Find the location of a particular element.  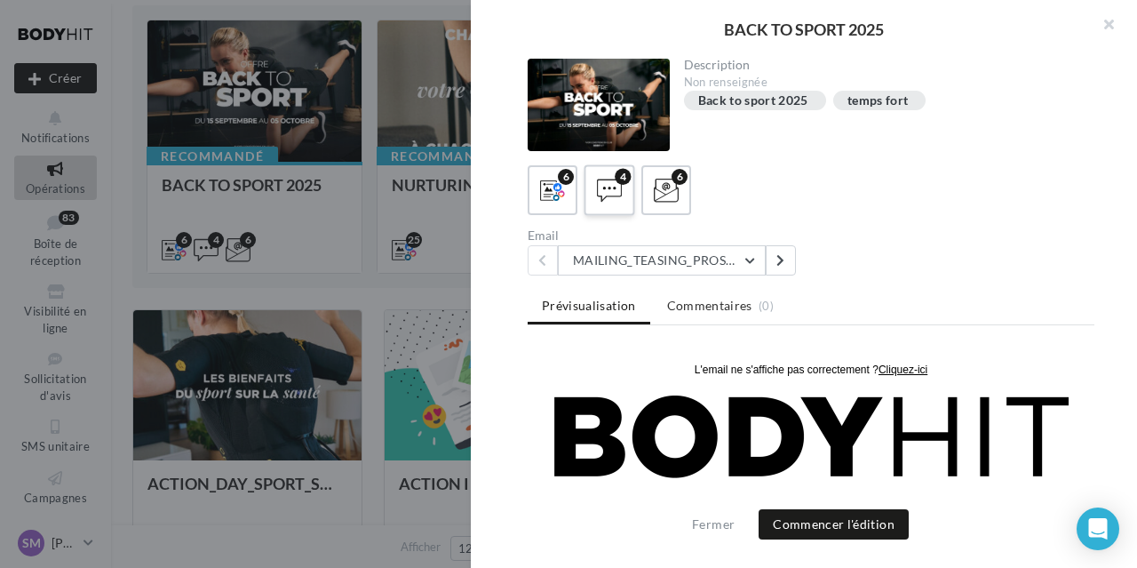

div: BACK TO SPORT 2025 is located at coordinates (804, 29).